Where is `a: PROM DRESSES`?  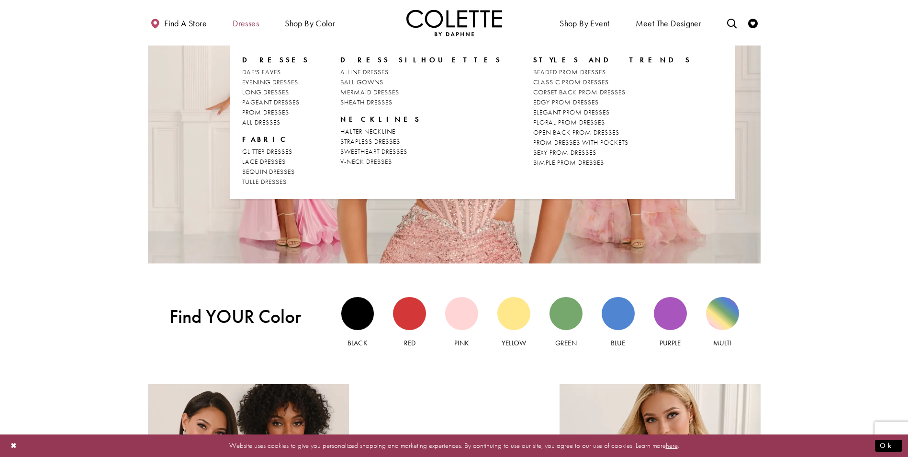 a: PROM DRESSES is located at coordinates (276, 112).